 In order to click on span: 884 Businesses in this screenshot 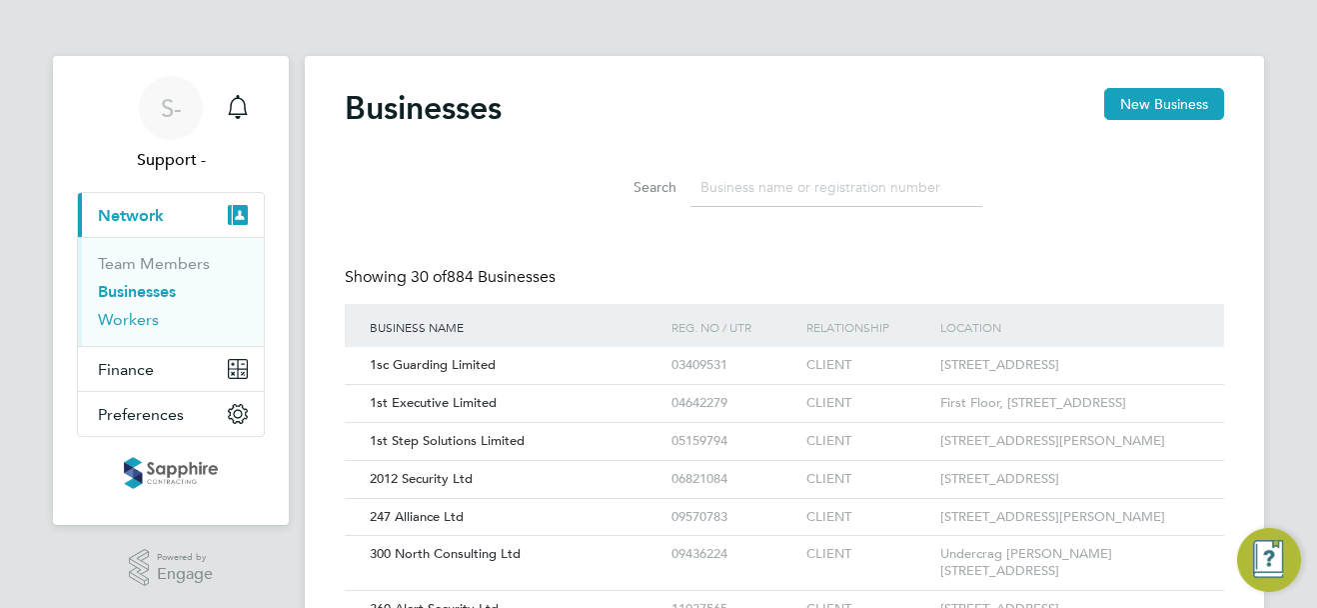, I will do `click(483, 277)`.